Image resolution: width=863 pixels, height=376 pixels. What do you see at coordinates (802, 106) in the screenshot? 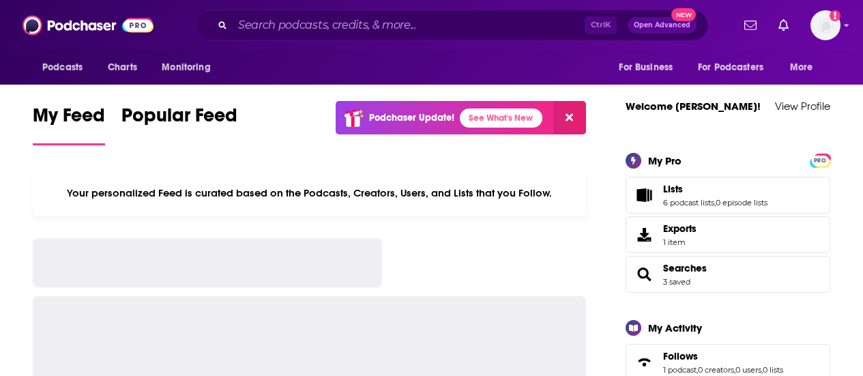
I see `a: View Profile` at bounding box center [802, 106].